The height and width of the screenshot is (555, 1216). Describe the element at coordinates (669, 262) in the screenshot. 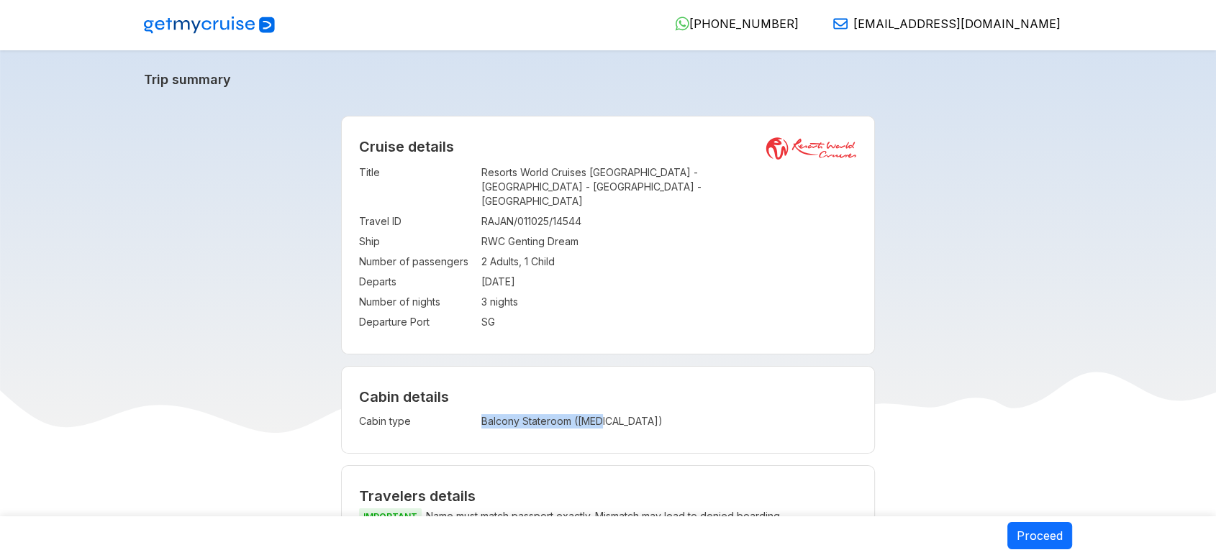

I see `td: 2 Adults, 1 Child` at that location.